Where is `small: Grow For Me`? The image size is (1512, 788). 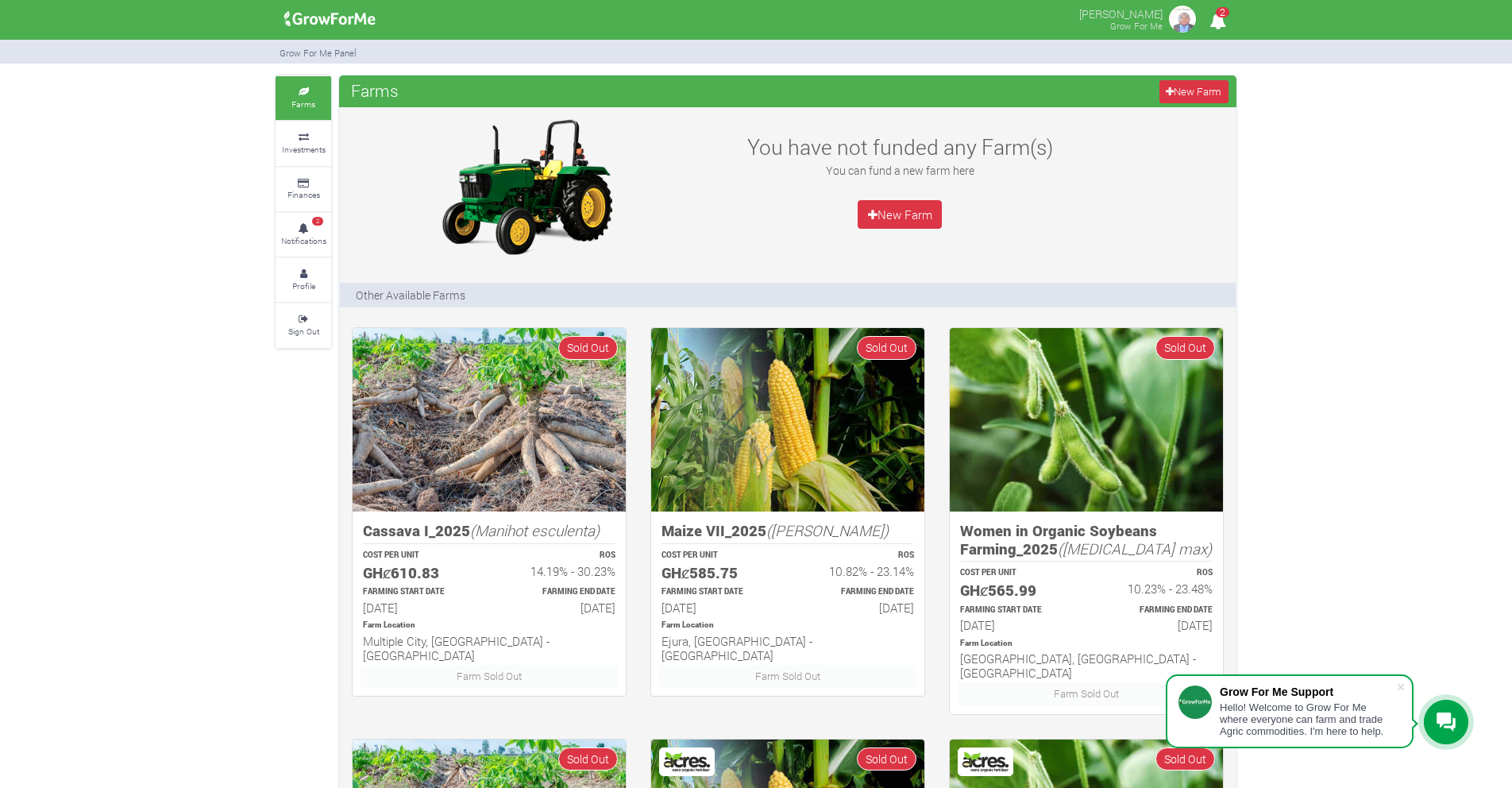
small: Grow For Me is located at coordinates (1136, 25).